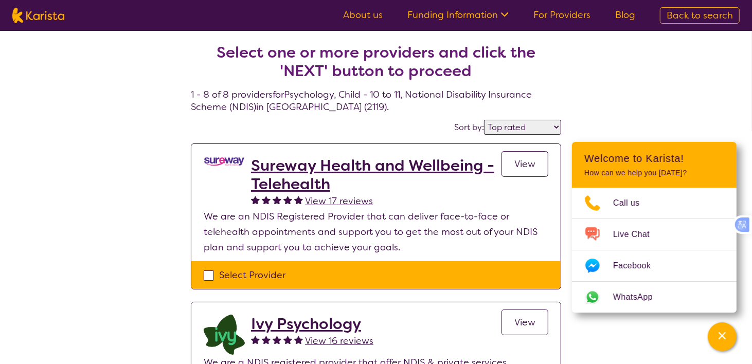 This screenshot has width=752, height=364. Describe the element at coordinates (699, 15) in the screenshot. I see `span: Back to search` at that location.